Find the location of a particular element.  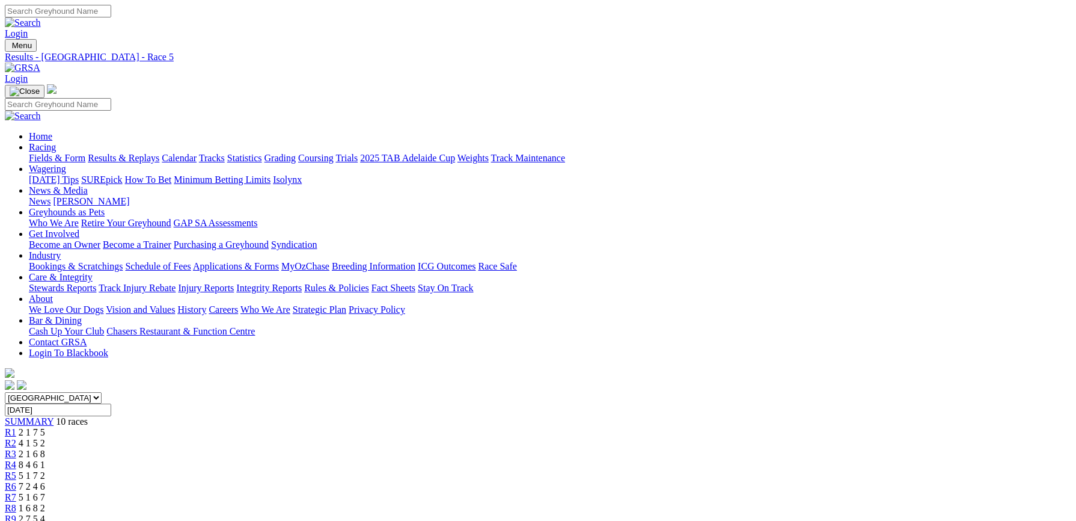

a: Vision and Values is located at coordinates (140, 309).